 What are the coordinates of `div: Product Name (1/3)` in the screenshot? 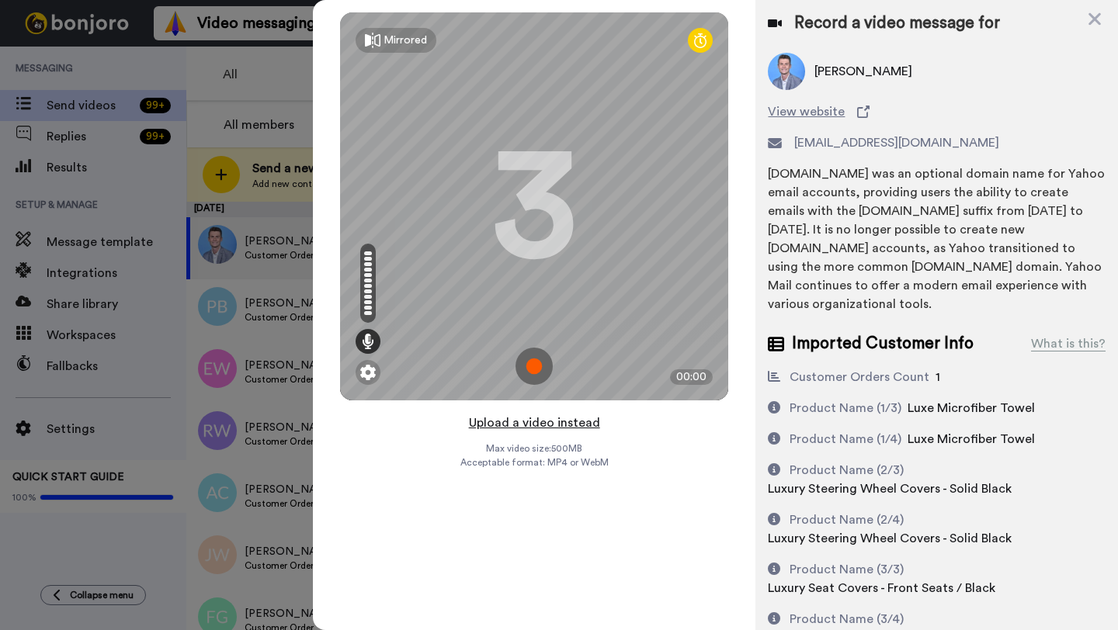 It's located at (845, 408).